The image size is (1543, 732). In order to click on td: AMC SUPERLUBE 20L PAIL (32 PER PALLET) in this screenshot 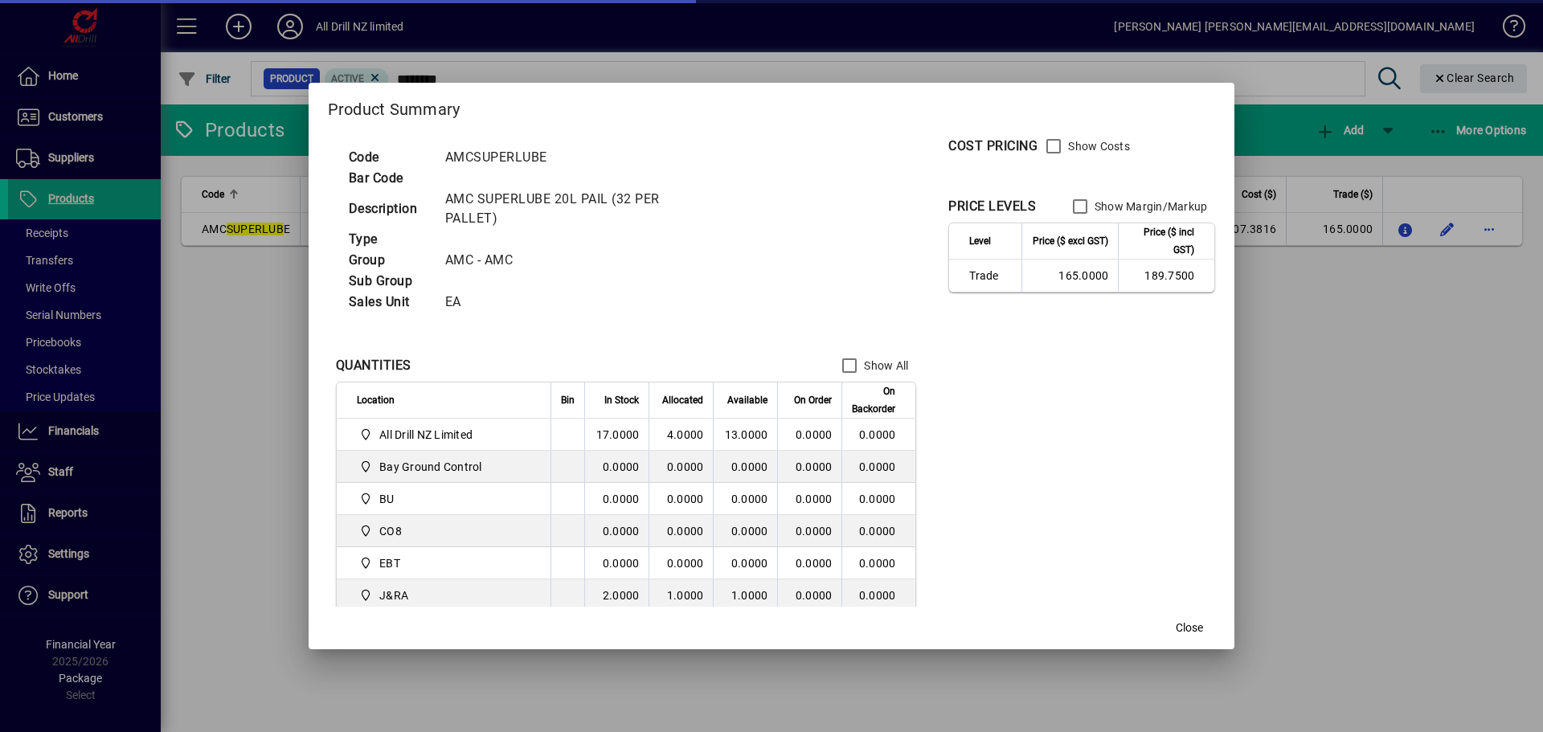, I will do `click(583, 209)`.